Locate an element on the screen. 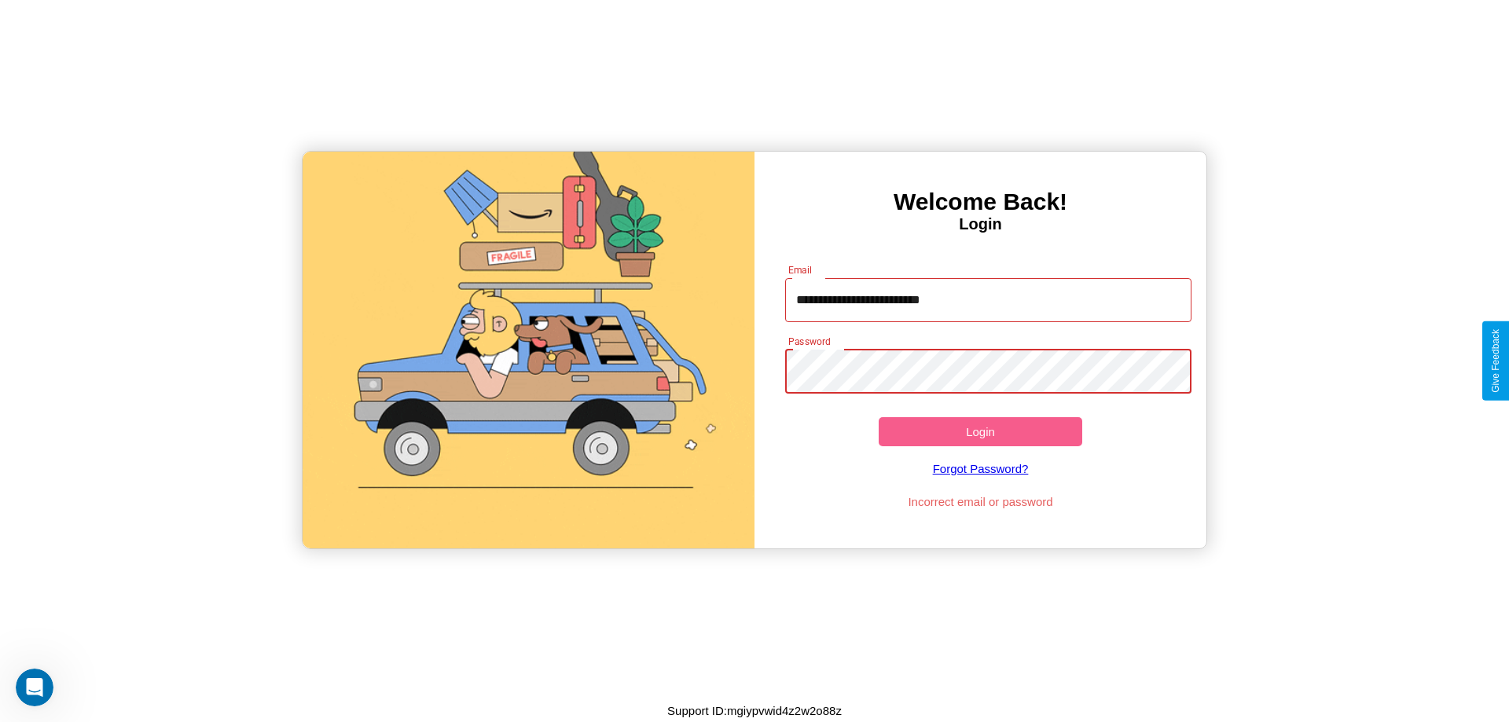  button: Login is located at coordinates (980, 431).